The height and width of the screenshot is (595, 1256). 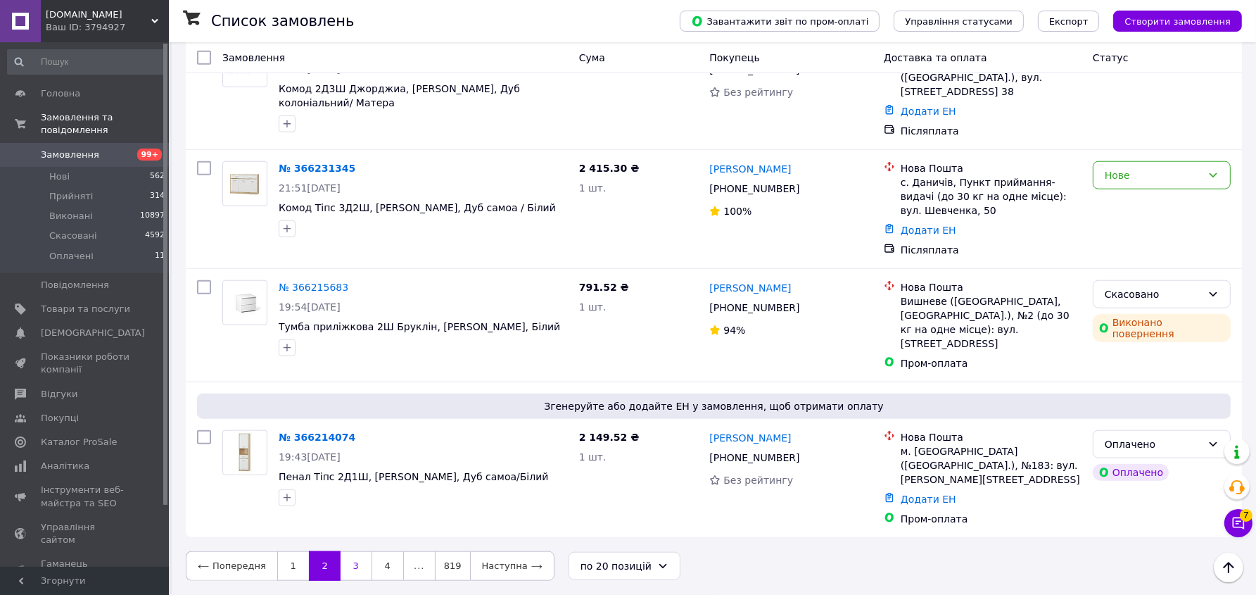 What do you see at coordinates (1246, 515) in the screenshot?
I see `span: 7` at bounding box center [1246, 515].